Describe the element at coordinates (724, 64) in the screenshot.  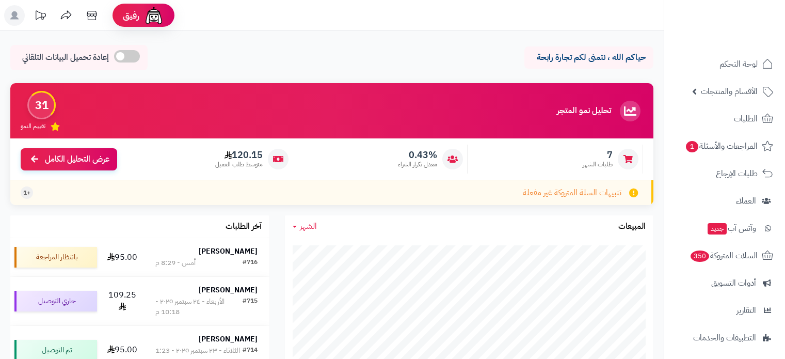
I see `a: لوحة التحكم` at that location.